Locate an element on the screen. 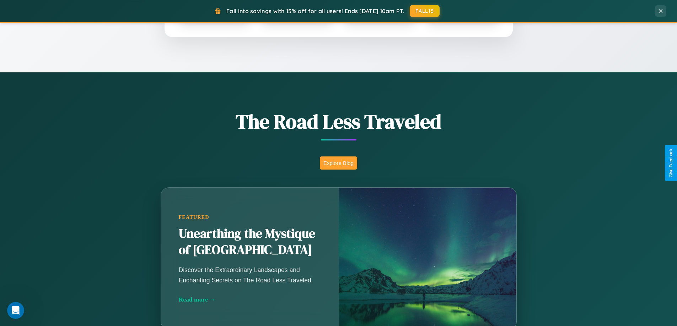 The height and width of the screenshot is (326, 677). div: Featured is located at coordinates (250, 217).